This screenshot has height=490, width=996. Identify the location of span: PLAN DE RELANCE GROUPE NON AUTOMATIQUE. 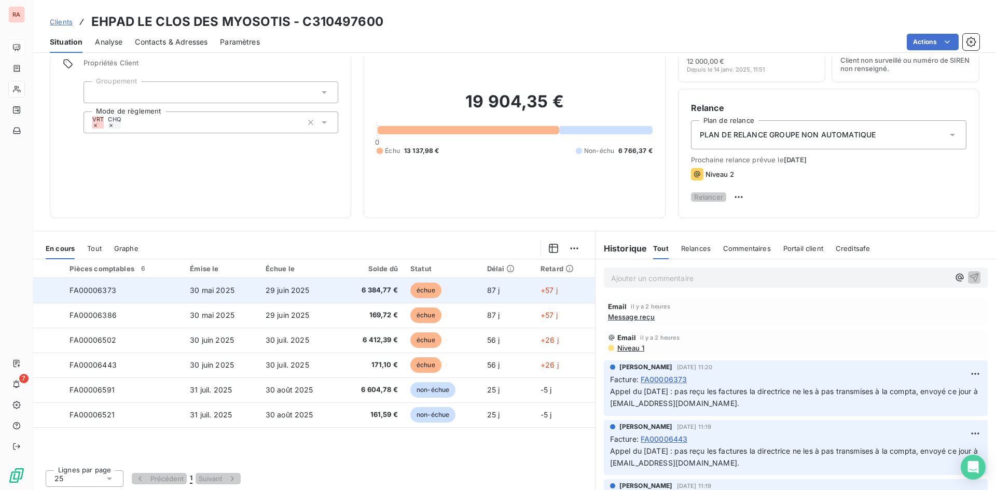
(788, 135).